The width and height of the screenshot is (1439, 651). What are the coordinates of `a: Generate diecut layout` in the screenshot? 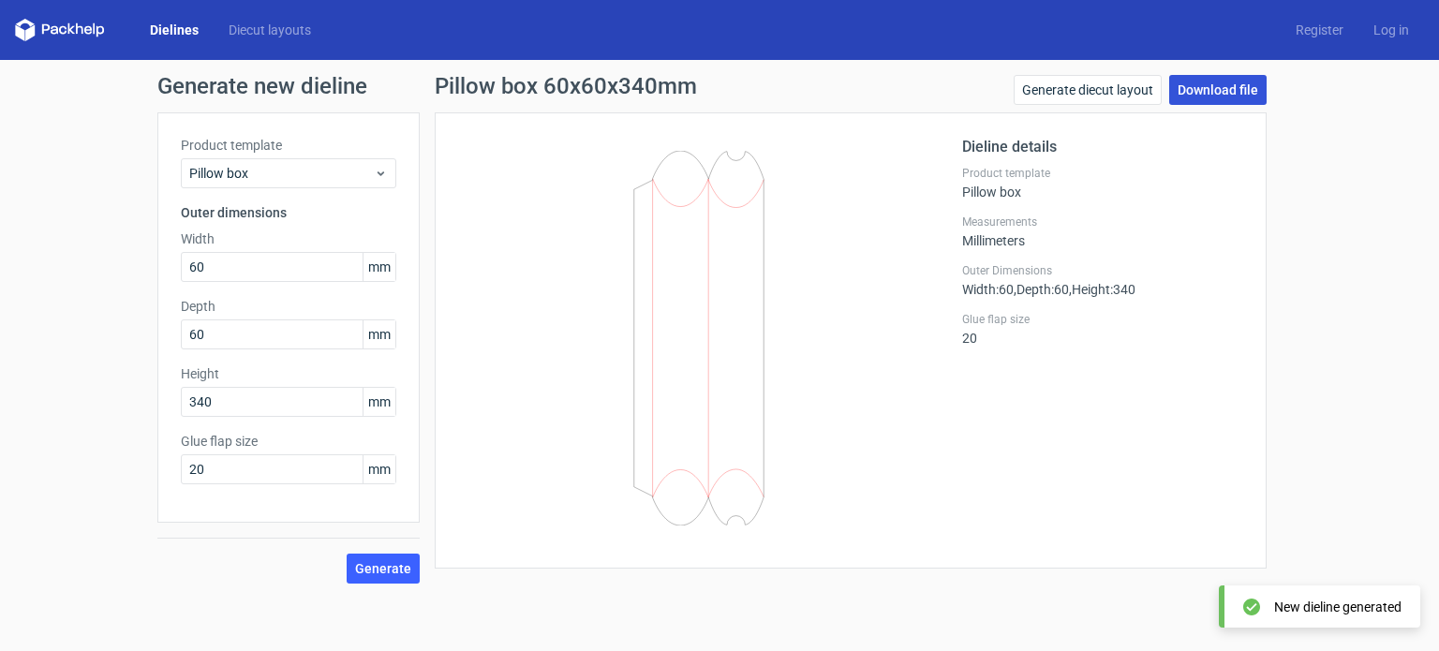 It's located at (1088, 90).